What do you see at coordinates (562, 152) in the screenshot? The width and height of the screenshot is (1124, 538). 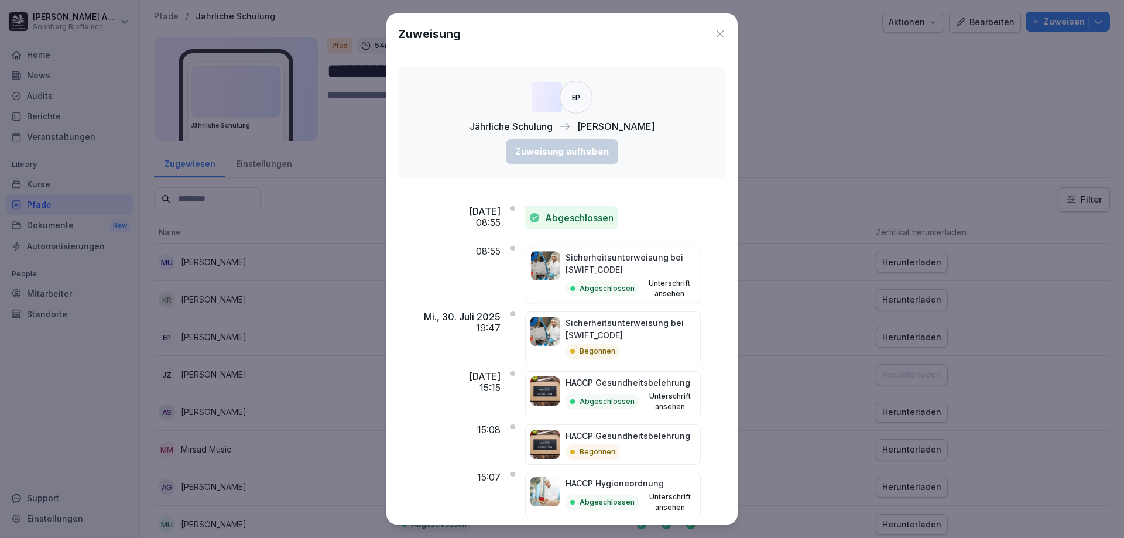 I see `div: Zuweisung aufheben` at bounding box center [562, 152].